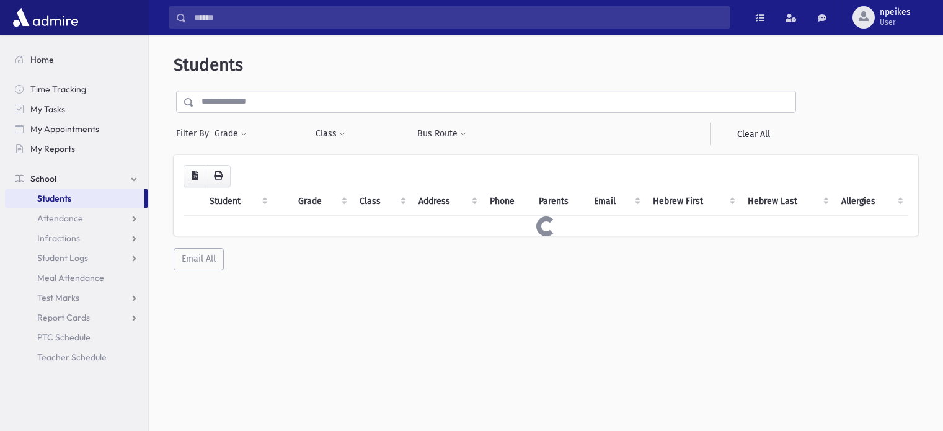  Describe the element at coordinates (76, 357) in the screenshot. I see `a: Teacher Schedule` at that location.